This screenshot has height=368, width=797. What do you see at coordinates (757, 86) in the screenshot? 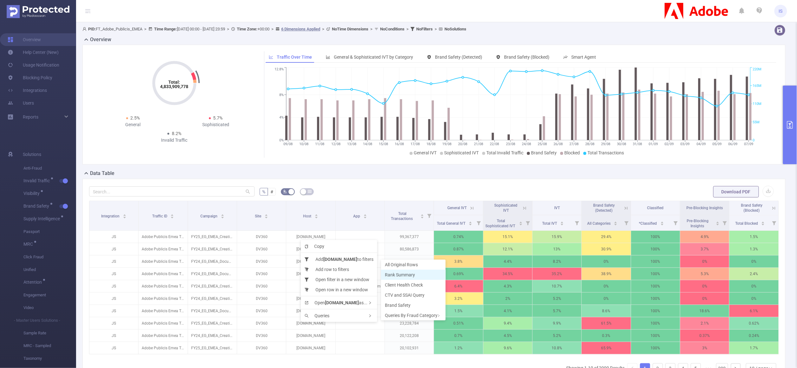
I see `tspan: 165M` at bounding box center [757, 86].